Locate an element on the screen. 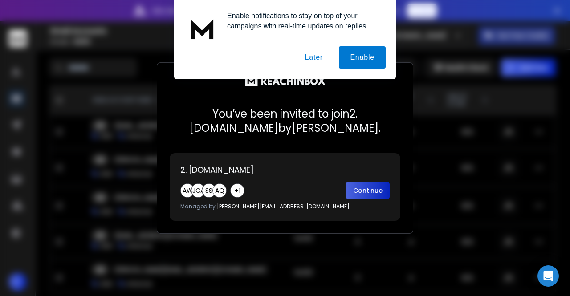 This screenshot has height=296, width=570. button: Continue is located at coordinates (368, 191).